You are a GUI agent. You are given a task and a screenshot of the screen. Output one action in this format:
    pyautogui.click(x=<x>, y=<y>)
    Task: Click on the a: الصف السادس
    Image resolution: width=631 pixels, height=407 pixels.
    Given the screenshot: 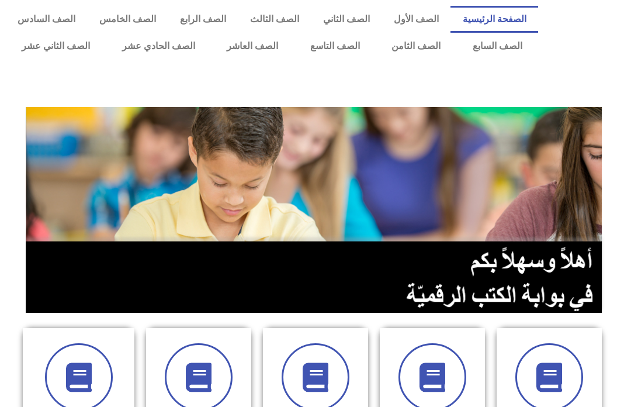 What is the action you would take?
    pyautogui.click(x=47, y=19)
    